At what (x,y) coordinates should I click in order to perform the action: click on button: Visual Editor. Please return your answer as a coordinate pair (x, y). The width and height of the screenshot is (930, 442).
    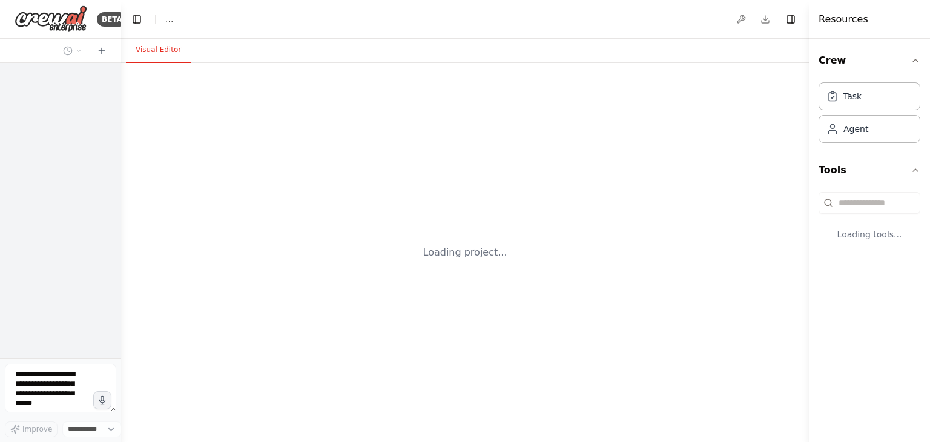
    Looking at the image, I should click on (158, 50).